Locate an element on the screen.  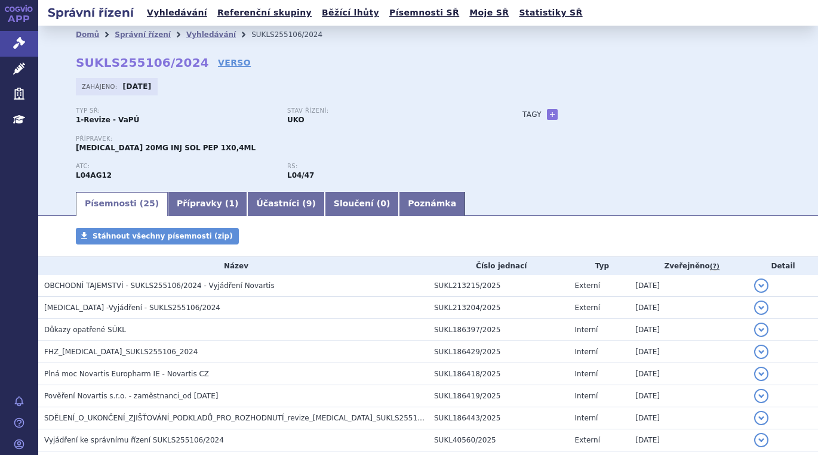
p: Přípravek: is located at coordinates (287, 139).